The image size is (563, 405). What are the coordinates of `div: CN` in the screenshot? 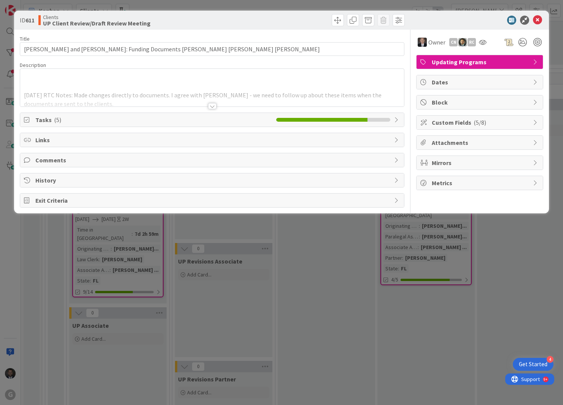 It's located at (453, 42).